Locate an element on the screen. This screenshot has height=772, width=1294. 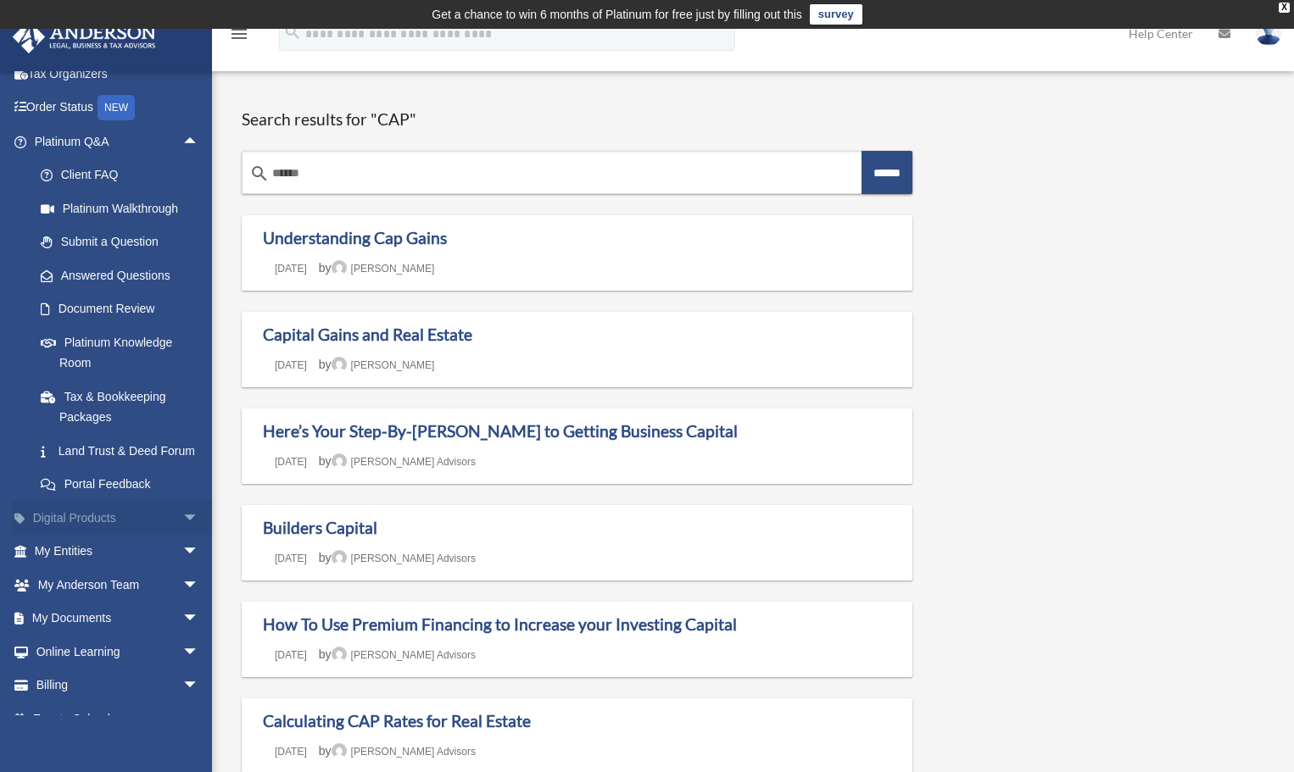
a: Answered Questions is located at coordinates (124, 275).